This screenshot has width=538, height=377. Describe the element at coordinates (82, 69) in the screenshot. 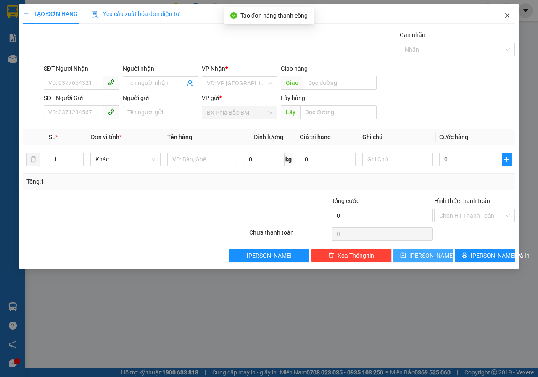

I see `div: SĐT Người Nhận` at that location.